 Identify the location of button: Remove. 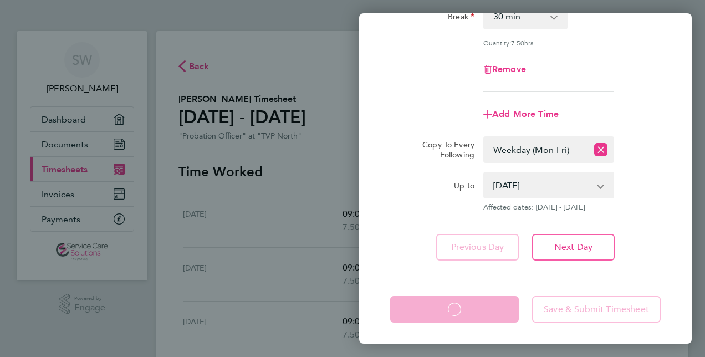
(505, 69).